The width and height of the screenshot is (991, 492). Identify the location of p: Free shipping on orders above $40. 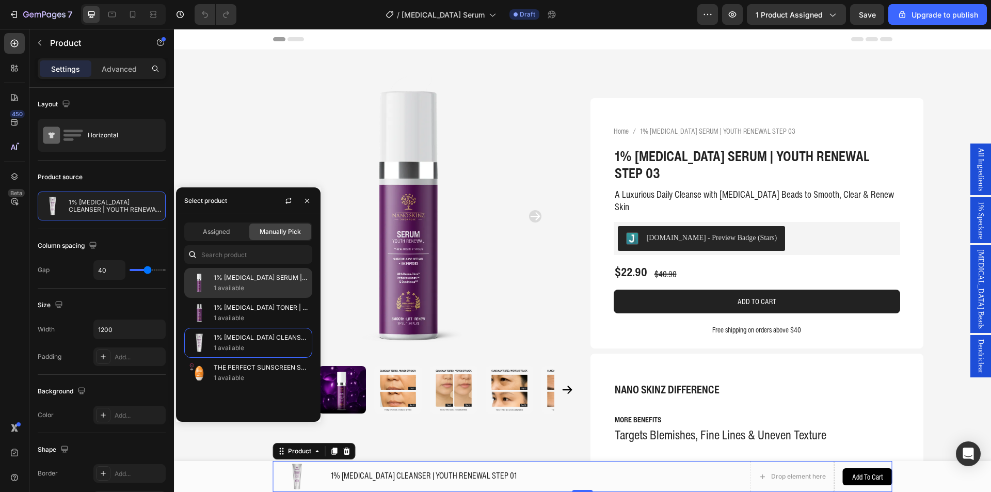
(583, 301).